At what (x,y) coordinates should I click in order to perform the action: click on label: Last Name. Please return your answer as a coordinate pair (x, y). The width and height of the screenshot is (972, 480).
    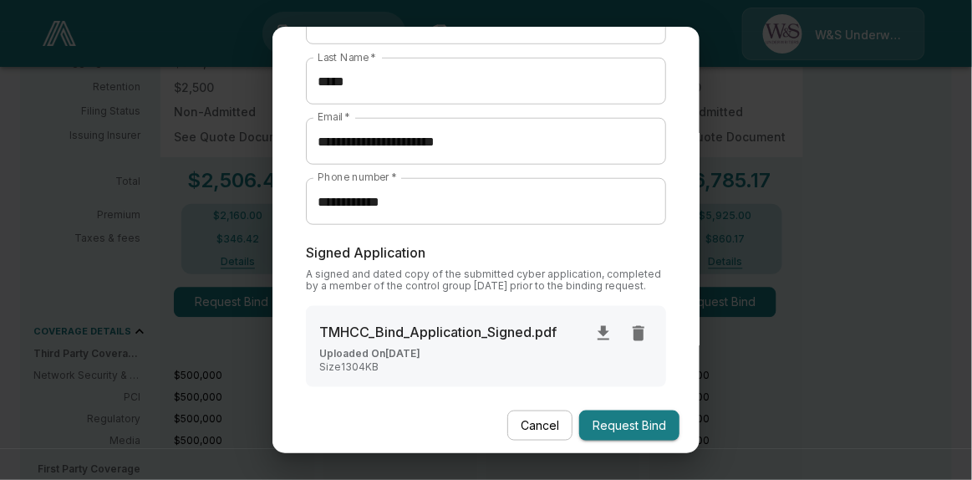
    Looking at the image, I should click on (347, 57).